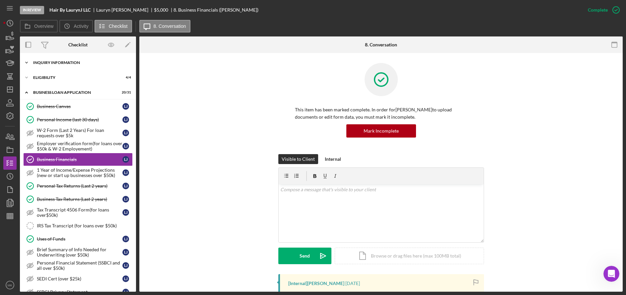  Describe the element at coordinates (80, 266) in the screenshot. I see `div: Personal Financial Statement (SSBCI and all over $50k)` at that location.